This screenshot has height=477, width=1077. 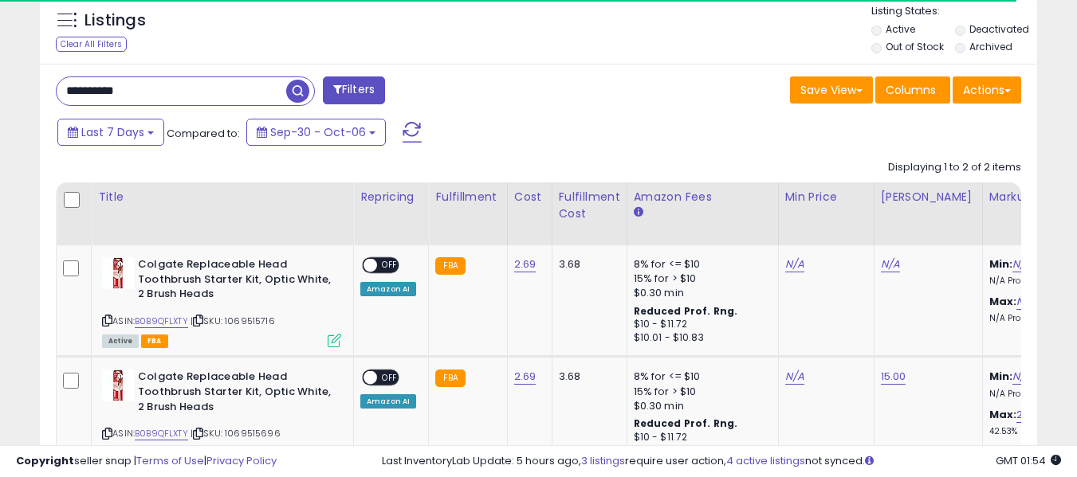 I want to click on p: Listing States:, so click(x=954, y=11).